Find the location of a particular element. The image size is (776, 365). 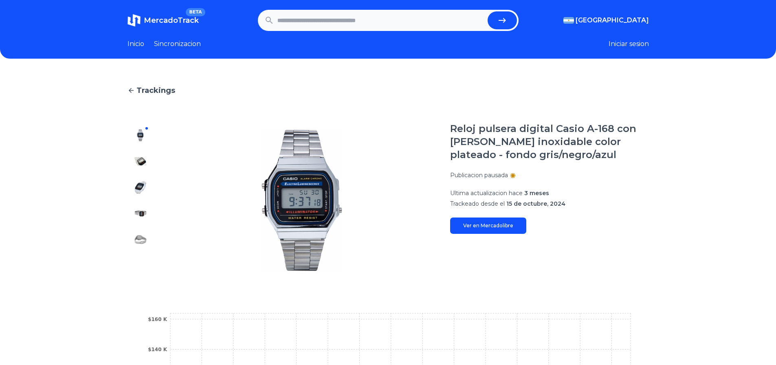

p: Publicacion pausada is located at coordinates (479, 175).